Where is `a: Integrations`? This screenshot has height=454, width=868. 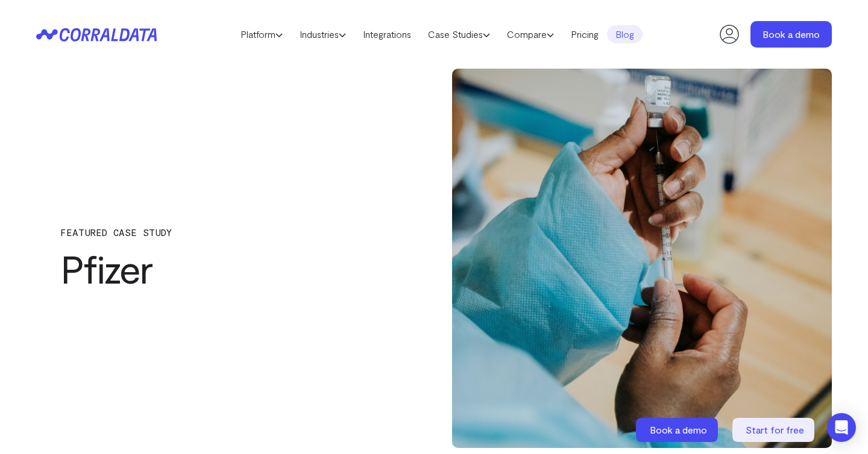
a: Integrations is located at coordinates (387, 34).